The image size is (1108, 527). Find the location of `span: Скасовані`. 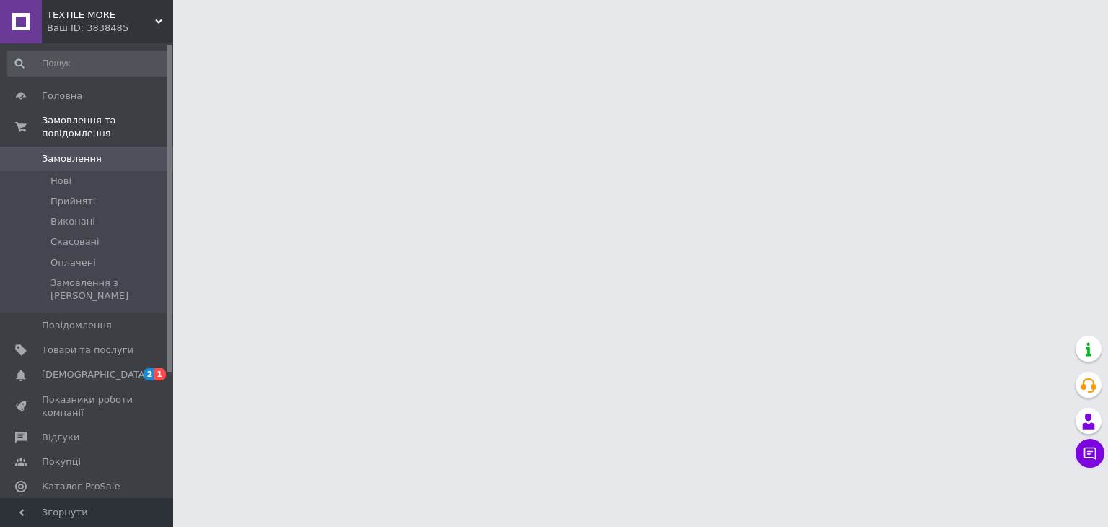

span: Скасовані is located at coordinates (75, 242).